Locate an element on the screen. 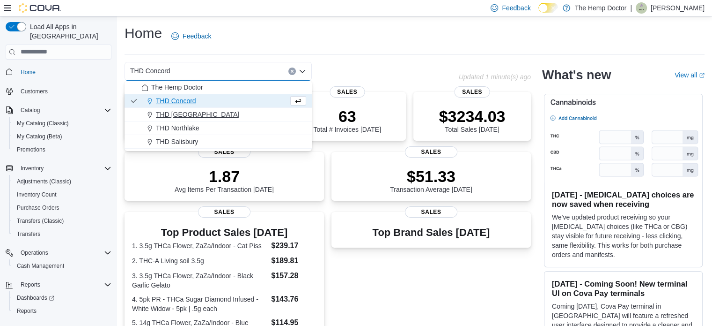 The image size is (712, 326). dd: $157.28 is located at coordinates (294, 275).